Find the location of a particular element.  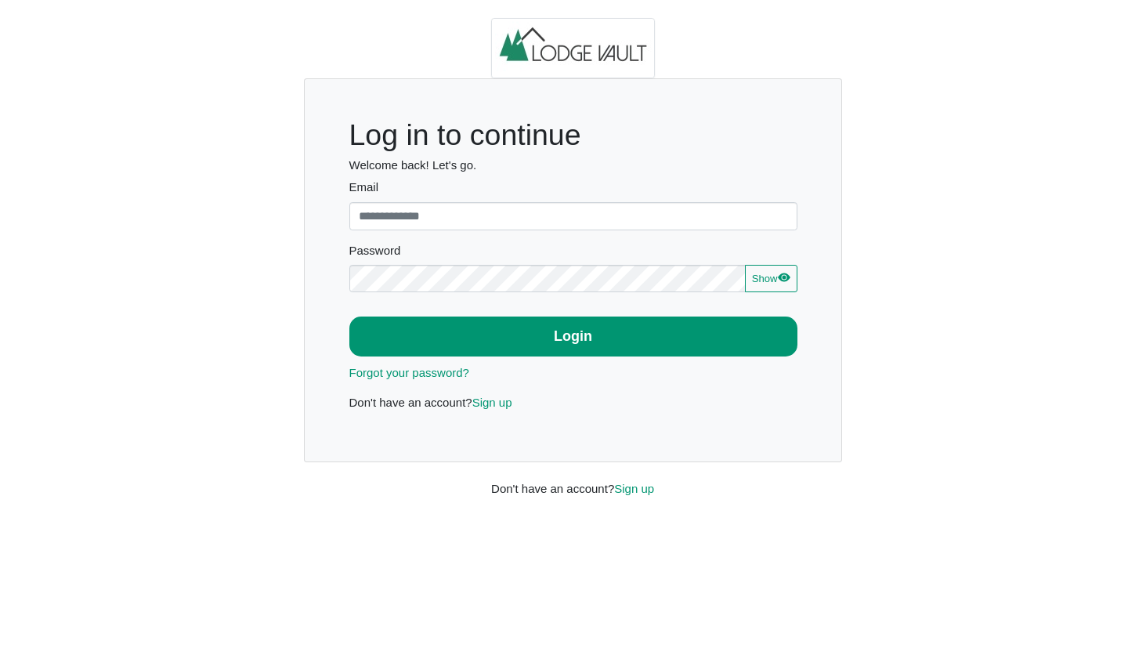

b: Login is located at coordinates (573, 336).